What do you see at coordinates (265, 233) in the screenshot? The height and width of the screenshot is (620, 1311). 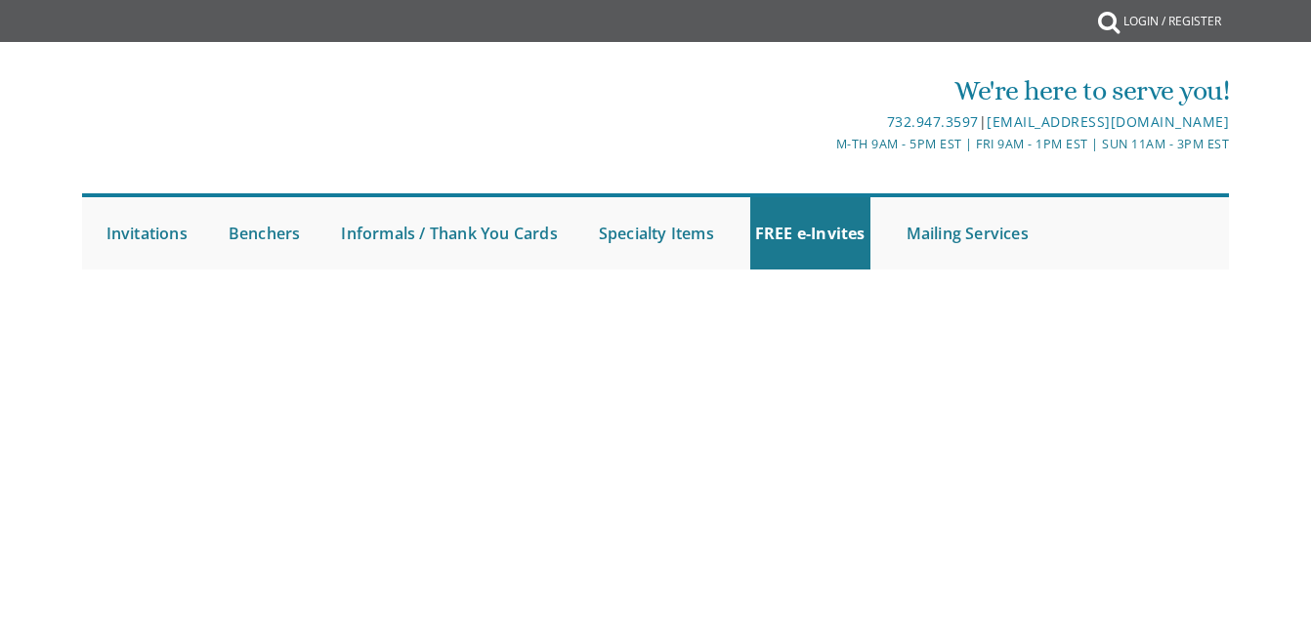 I see `a: Benchers` at bounding box center [265, 233].